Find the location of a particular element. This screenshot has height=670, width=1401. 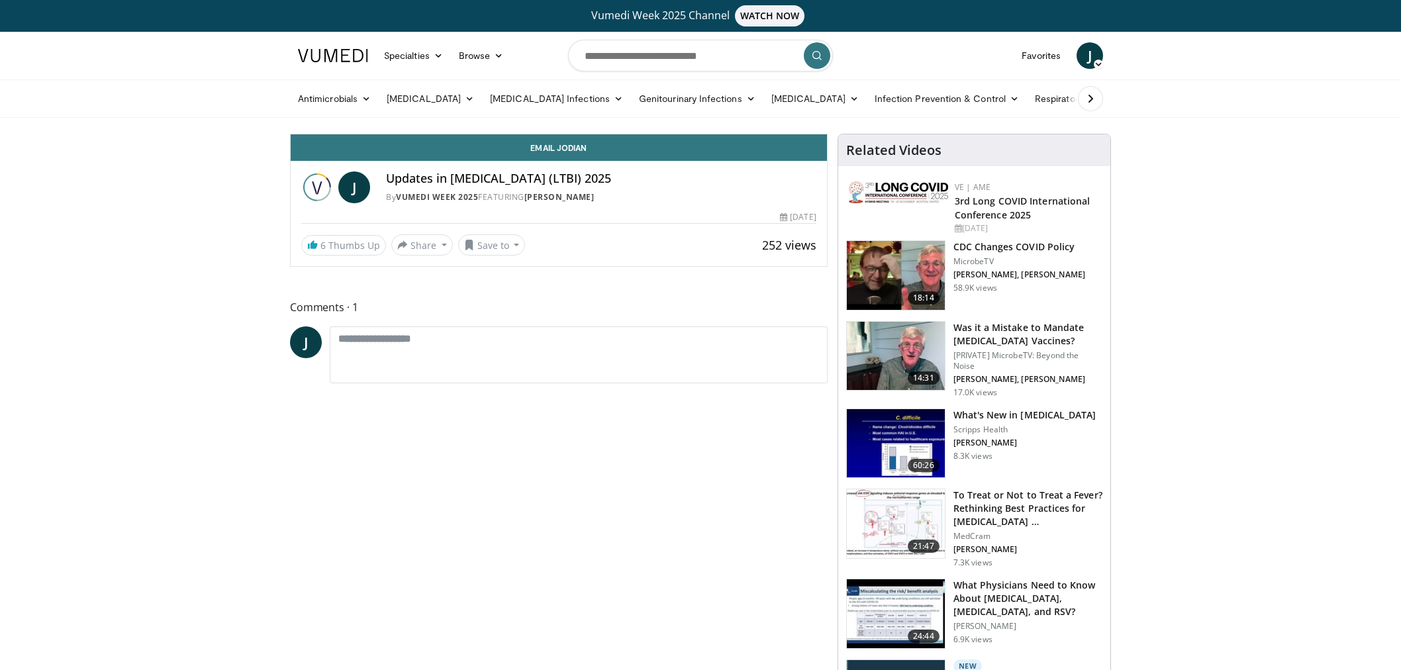

a: Email Jodian is located at coordinates (559, 148).